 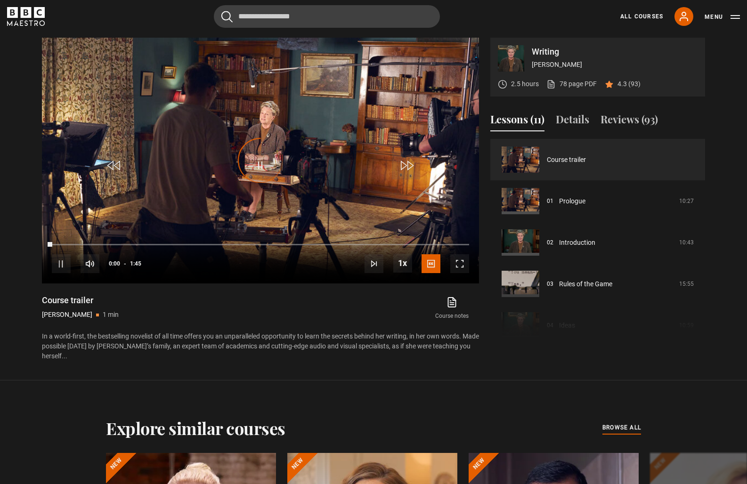 What do you see at coordinates (629, 84) in the screenshot?
I see `p: 4.3 (93)` at bounding box center [629, 84].